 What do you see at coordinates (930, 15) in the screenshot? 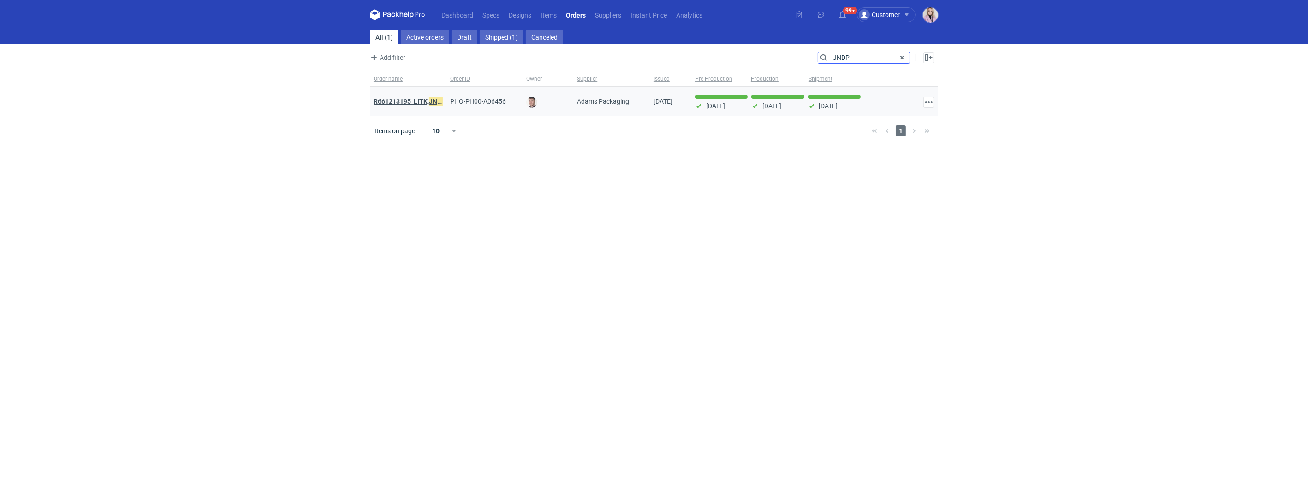
I see `img: Klaudia Wiśniewska` at bounding box center [930, 15].